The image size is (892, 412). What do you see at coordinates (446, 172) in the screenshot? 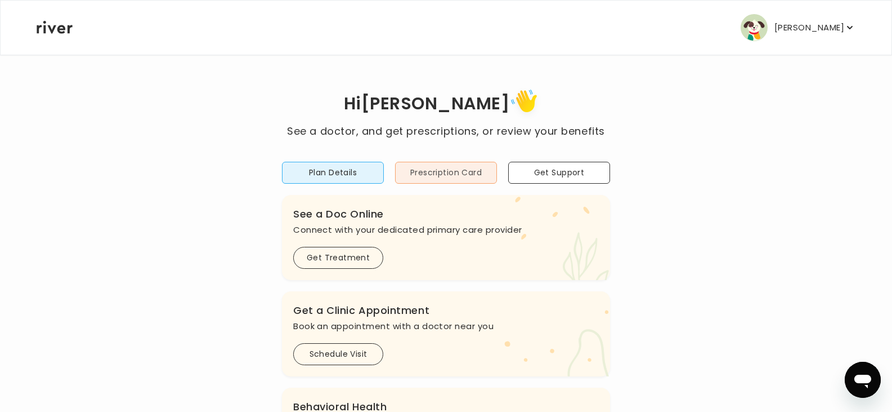
I see `button: Prescription Card` at bounding box center [446, 172].